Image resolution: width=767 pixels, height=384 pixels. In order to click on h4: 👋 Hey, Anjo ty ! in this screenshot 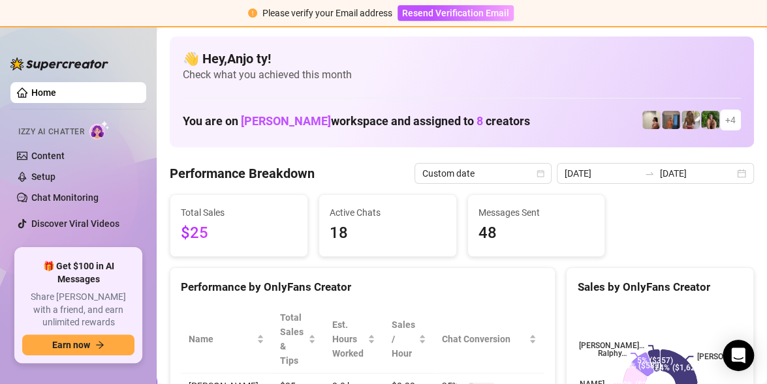, I will do `click(461, 59)`.